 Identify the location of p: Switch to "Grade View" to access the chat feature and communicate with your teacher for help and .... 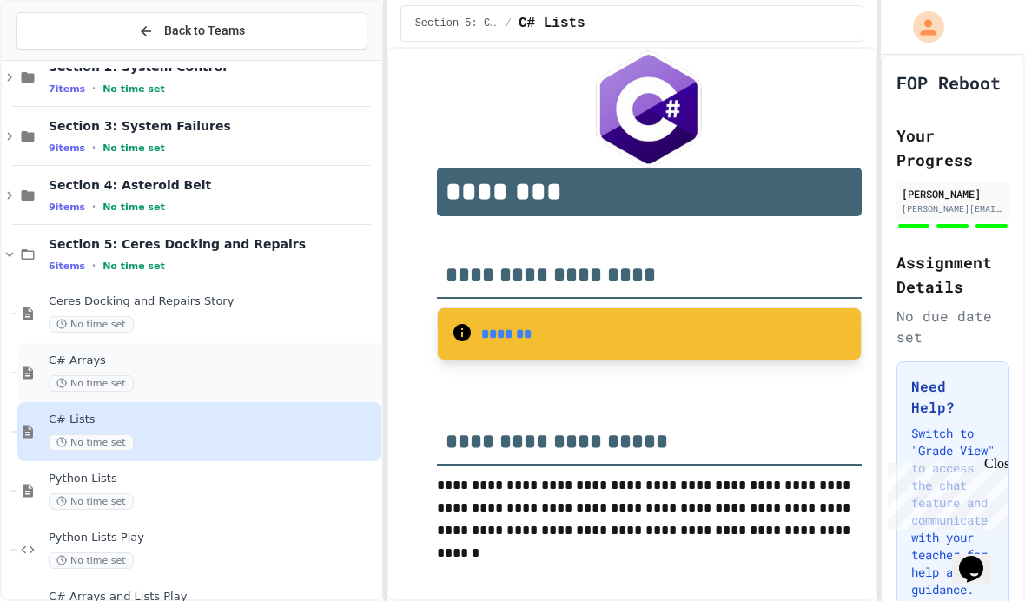
(953, 511).